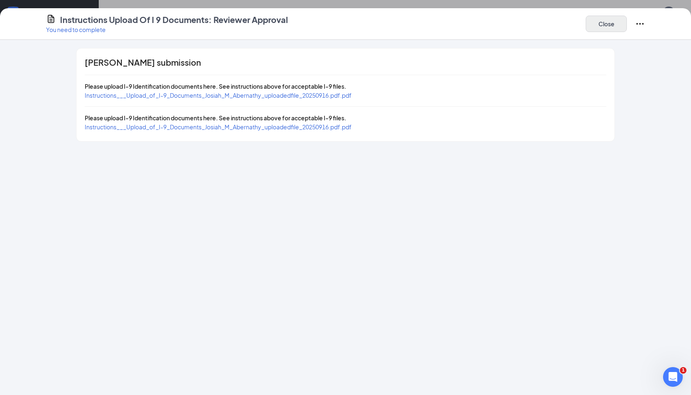  What do you see at coordinates (640, 24) in the screenshot?
I see `svg: Ellipses` at bounding box center [640, 24].